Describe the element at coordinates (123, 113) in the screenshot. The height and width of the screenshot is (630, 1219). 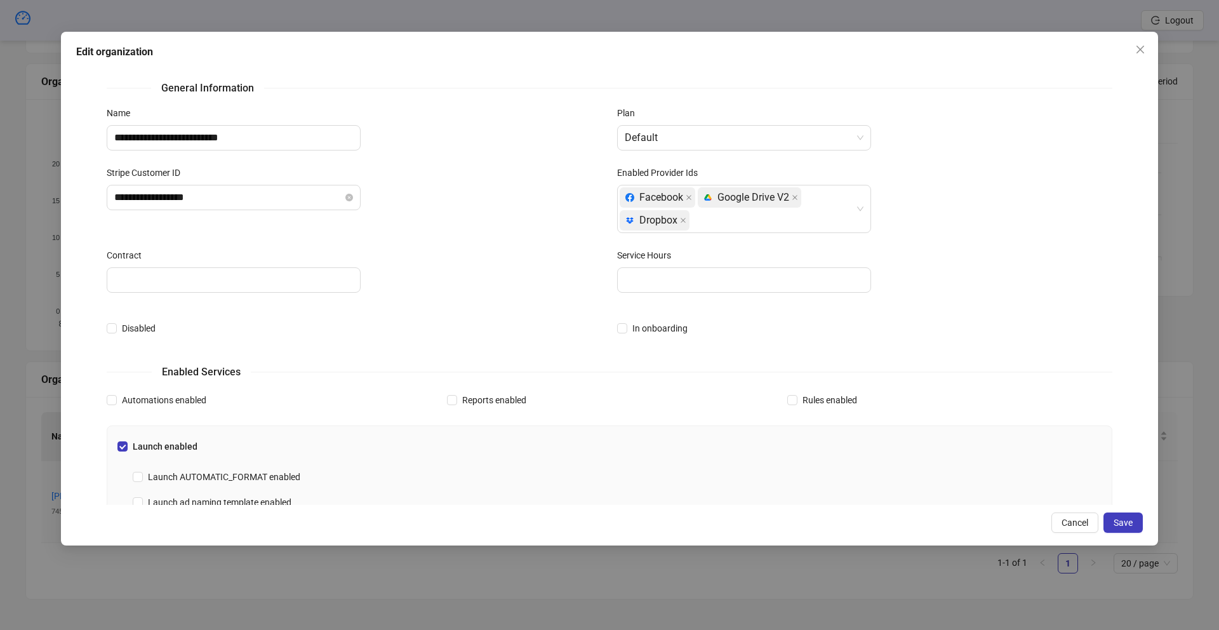
I see `label: Name` at that location.